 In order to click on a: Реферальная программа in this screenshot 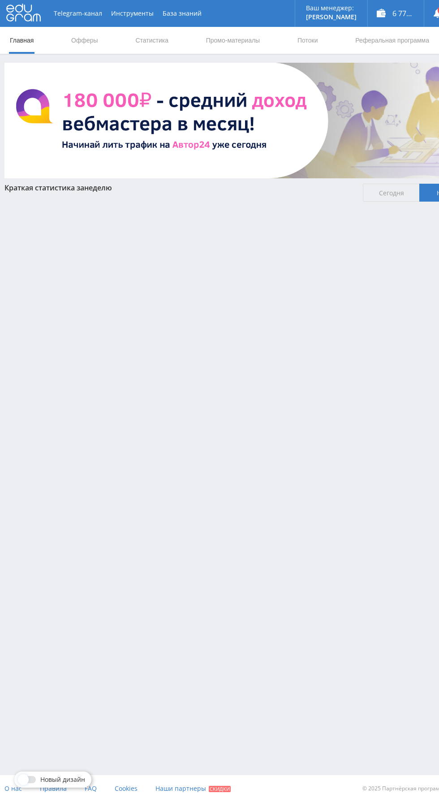, I will do `click(392, 40)`.